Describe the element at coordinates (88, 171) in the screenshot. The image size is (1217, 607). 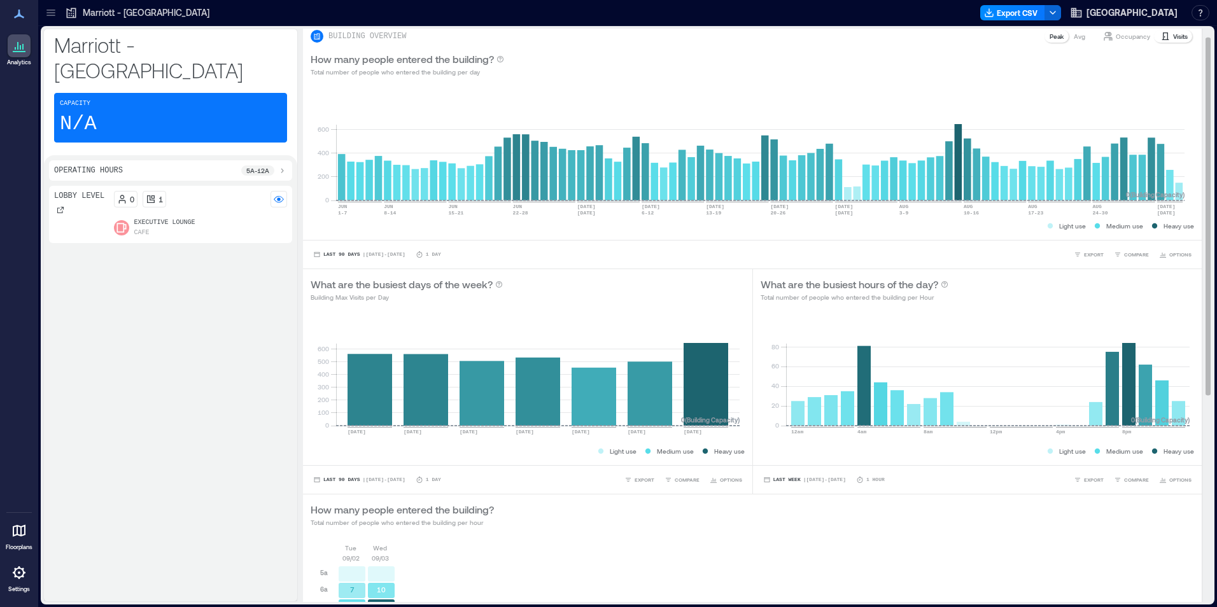
I see `p: Operating Hours` at that location.